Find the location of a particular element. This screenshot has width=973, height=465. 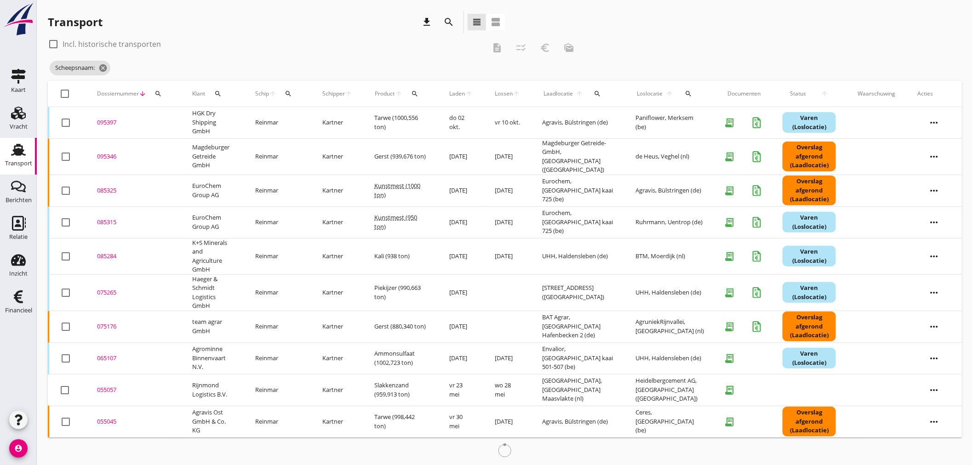

td: Ammonsulfaat (1002,723 ton) is located at coordinates (401, 358).